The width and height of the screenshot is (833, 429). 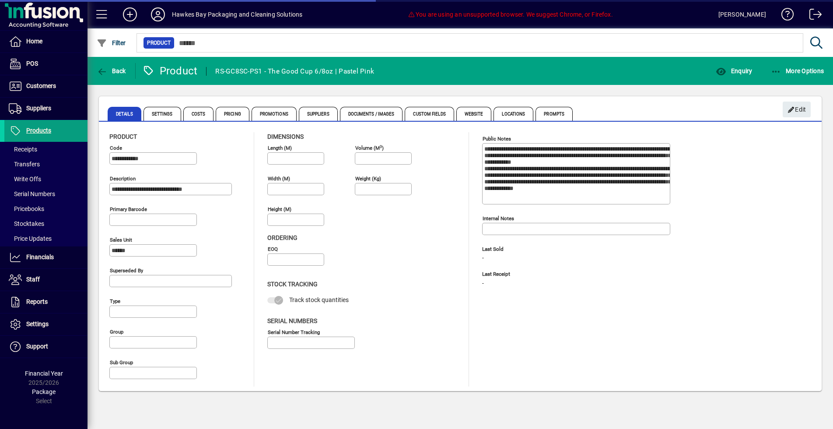 I want to click on button: More Options, so click(x=797, y=71).